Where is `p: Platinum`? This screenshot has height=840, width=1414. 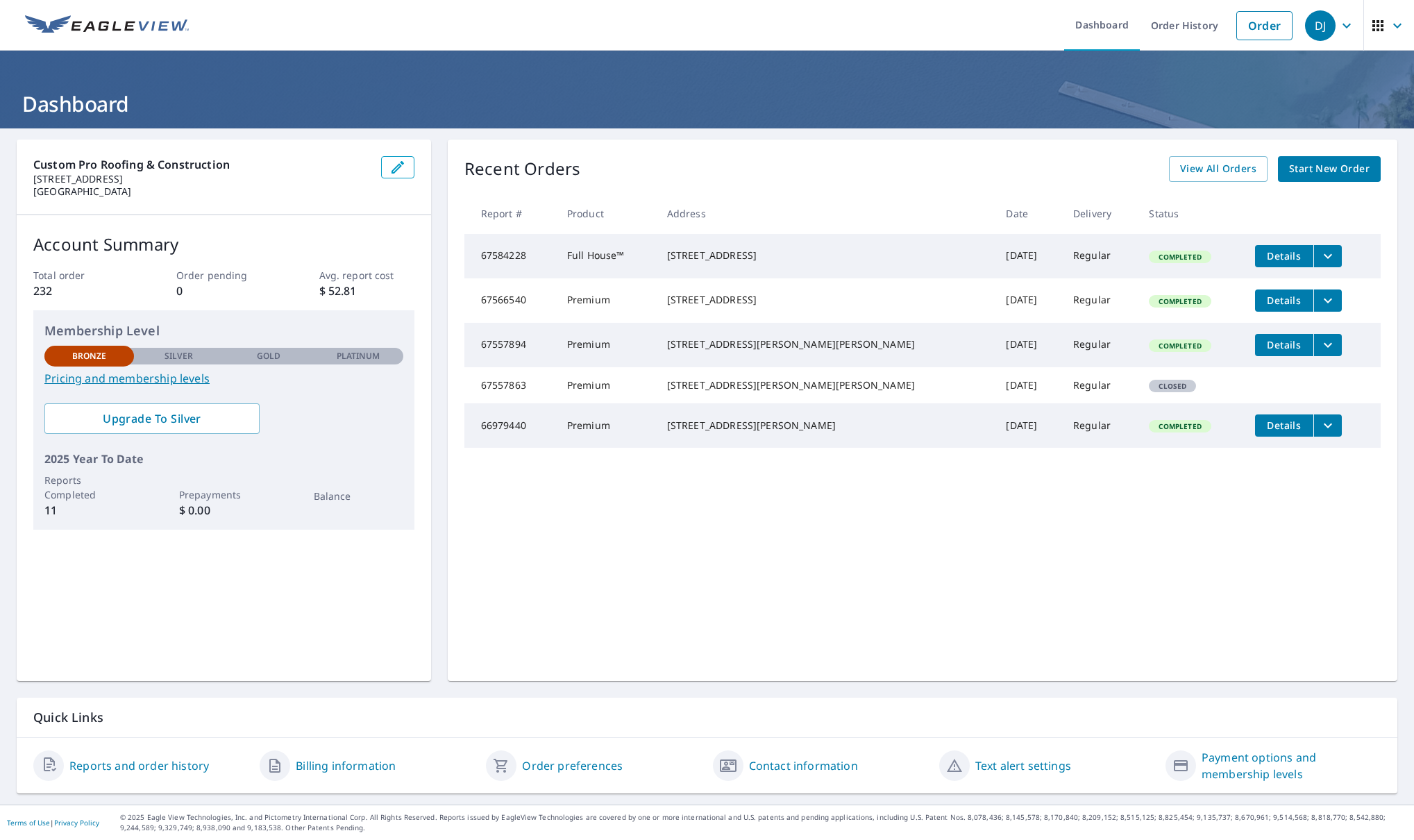
p: Platinum is located at coordinates (359, 357).